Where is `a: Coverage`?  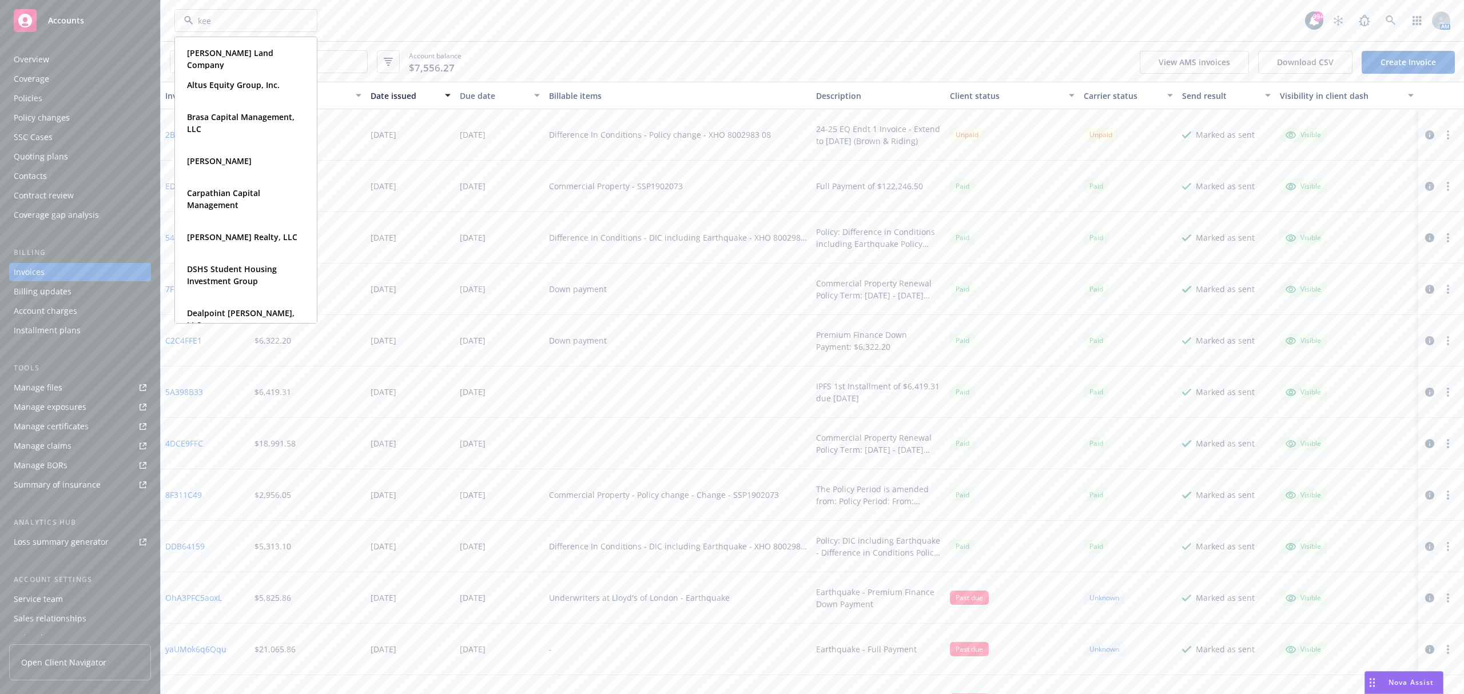 a: Coverage is located at coordinates (80, 79).